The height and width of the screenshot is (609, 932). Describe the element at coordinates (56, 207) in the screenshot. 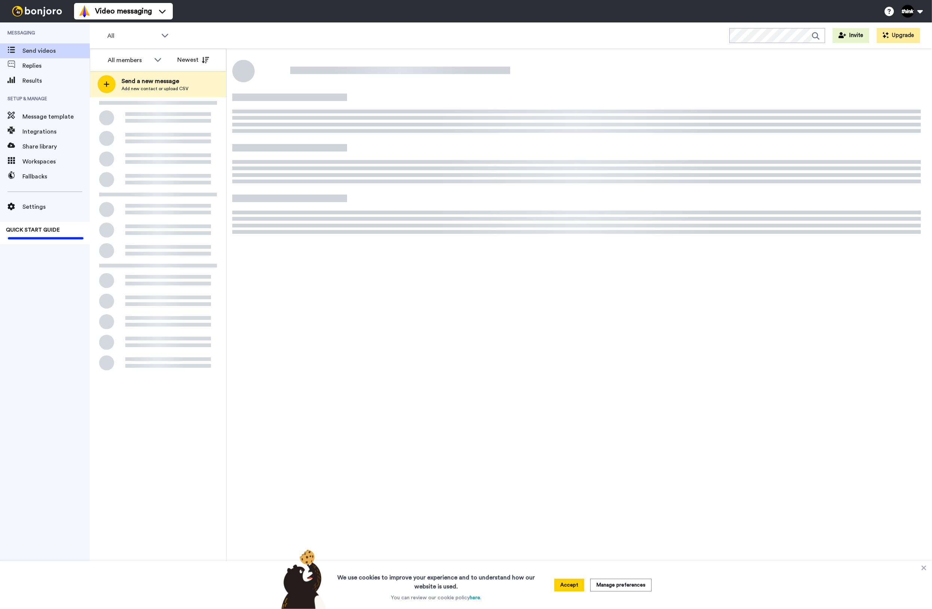

I see `span: Settings` at that location.